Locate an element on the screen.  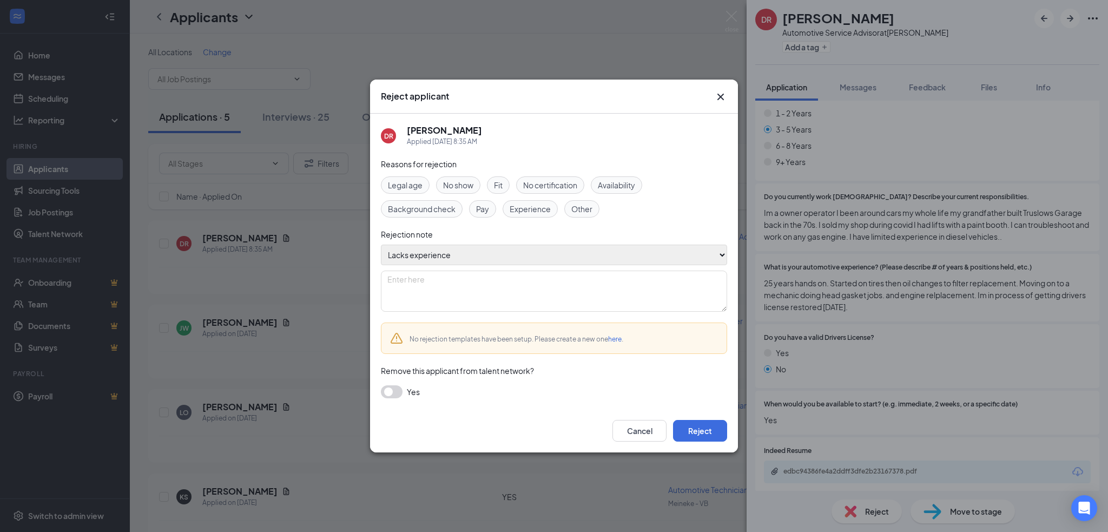
a: here is located at coordinates (615, 339).